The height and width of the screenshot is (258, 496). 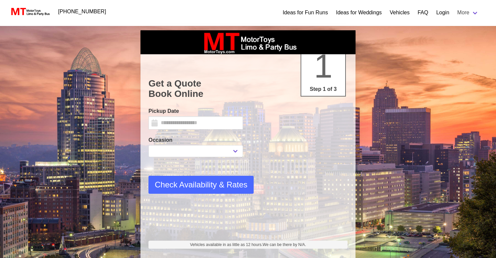 I want to click on a: Login, so click(x=442, y=13).